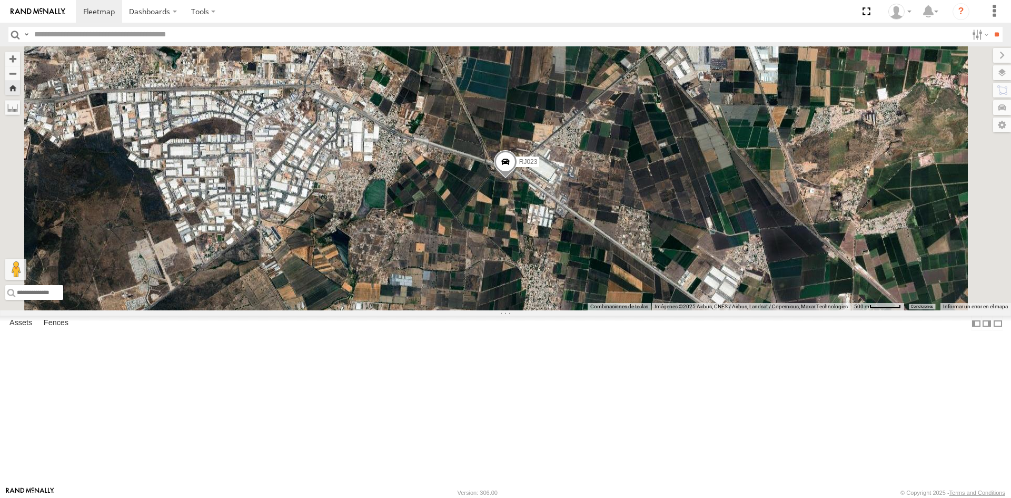 This screenshot has width=1011, height=498. Describe the element at coordinates (16, 269) in the screenshot. I see `button: Arrastra el hombrecito naranja al mapa para abrir Street View` at that location.